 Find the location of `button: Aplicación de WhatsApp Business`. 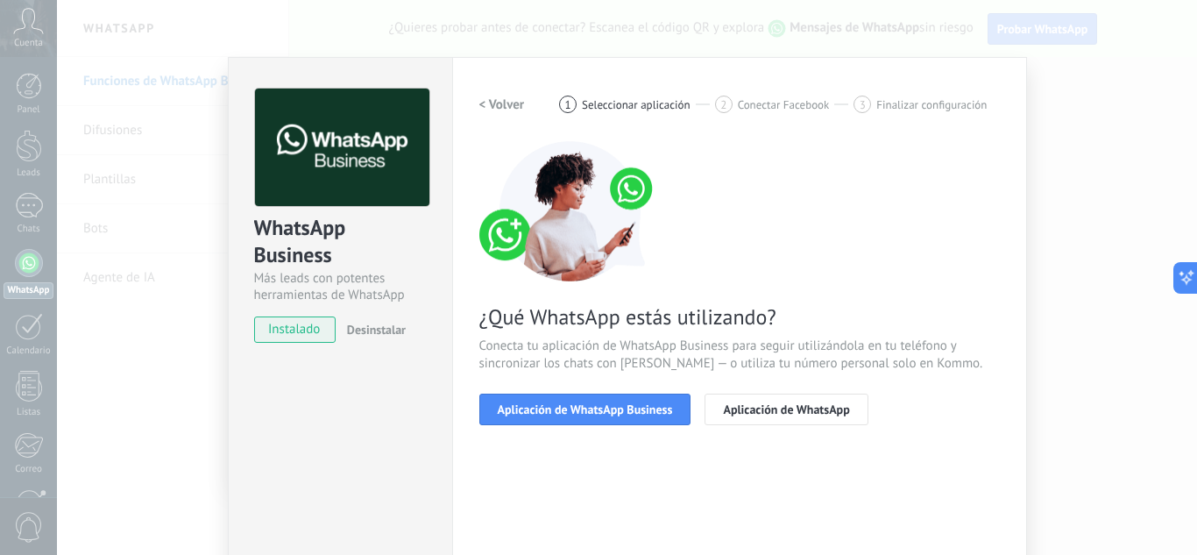

button: Aplicación de WhatsApp Business is located at coordinates (586, 409).